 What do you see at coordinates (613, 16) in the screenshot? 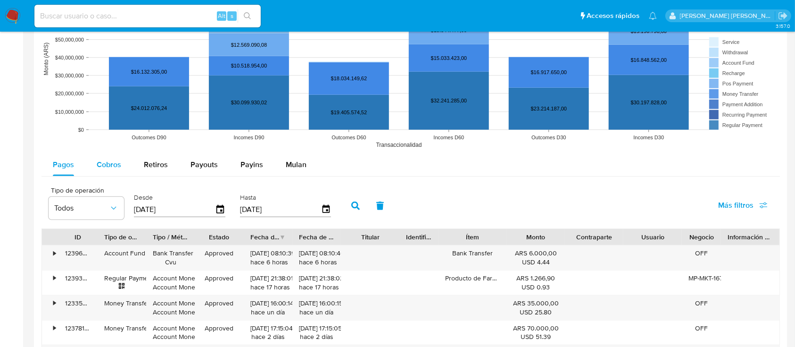
I see `span: Accesos rápidos` at bounding box center [613, 16].